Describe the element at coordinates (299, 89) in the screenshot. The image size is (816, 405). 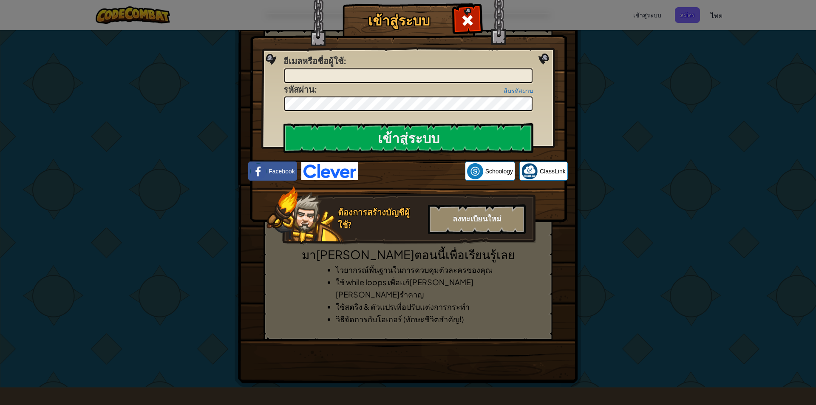
I see `span: รหัสผ่าน` at that location.